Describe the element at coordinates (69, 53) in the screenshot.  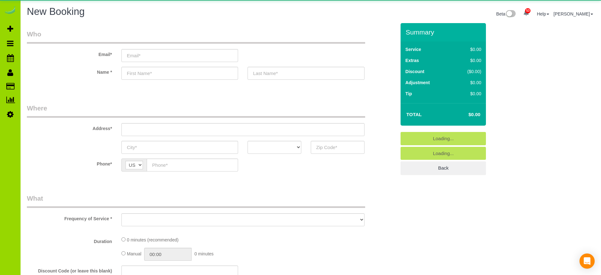
I see `label: Email*` at that location.